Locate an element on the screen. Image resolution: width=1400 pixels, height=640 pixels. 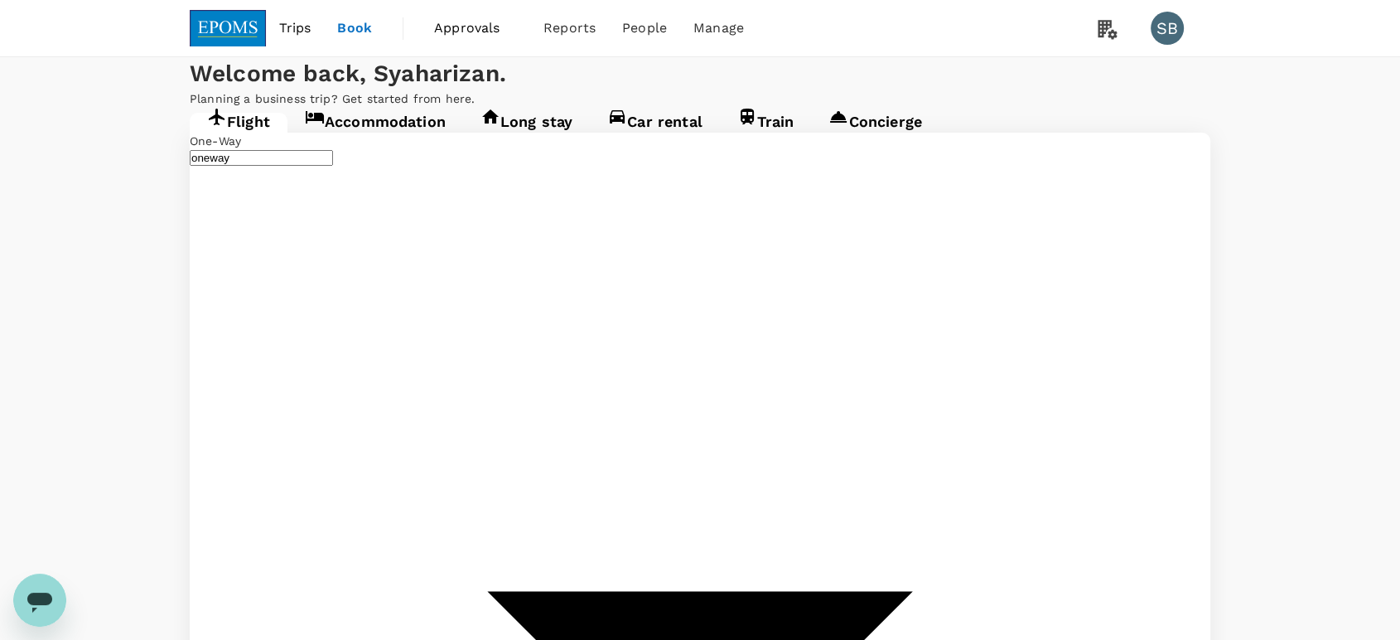
div: Welcome back , Syaharizan . is located at coordinates (700, 74).